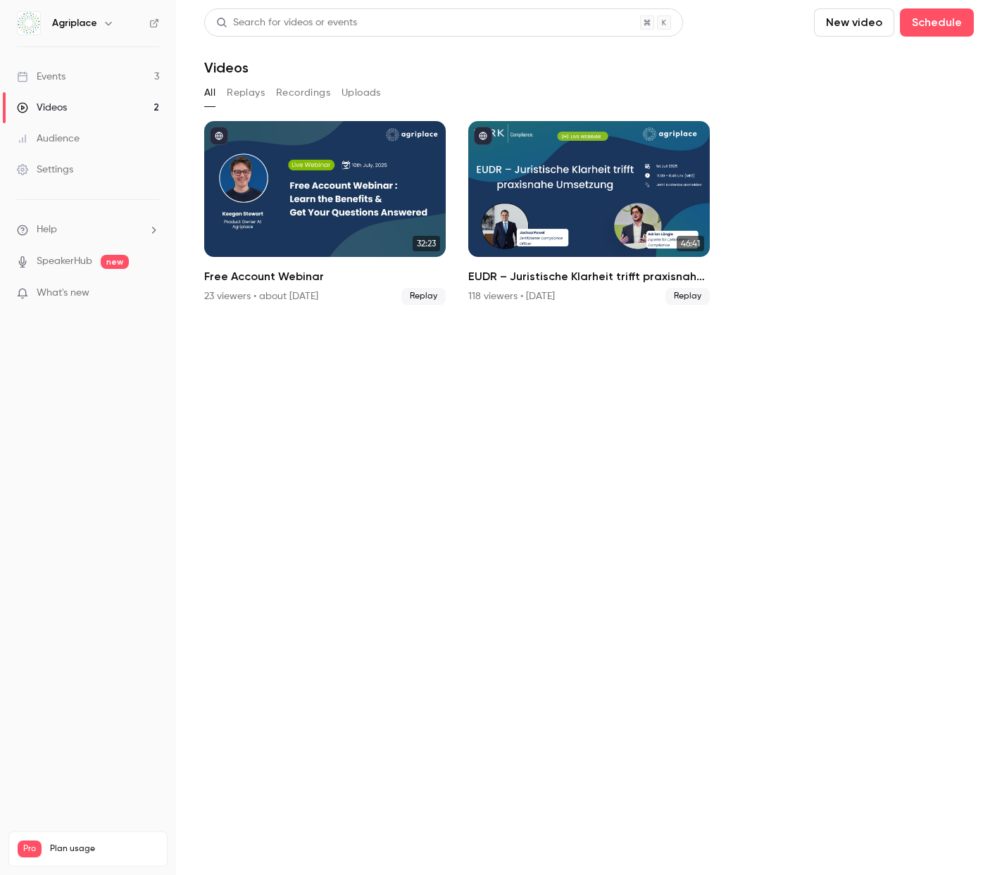 The image size is (1002, 875). I want to click on div: Settings, so click(45, 170).